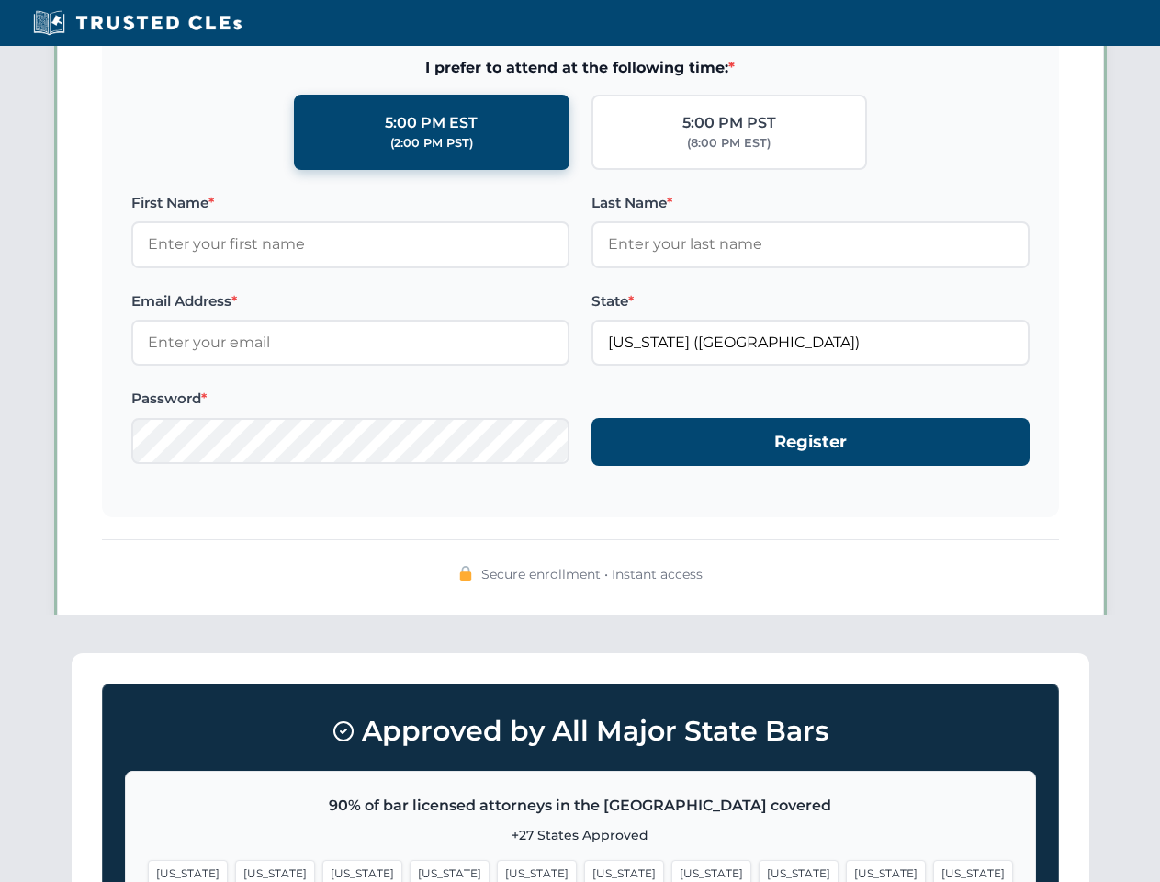 Image resolution: width=1160 pixels, height=882 pixels. I want to click on label: Password, so click(350, 399).